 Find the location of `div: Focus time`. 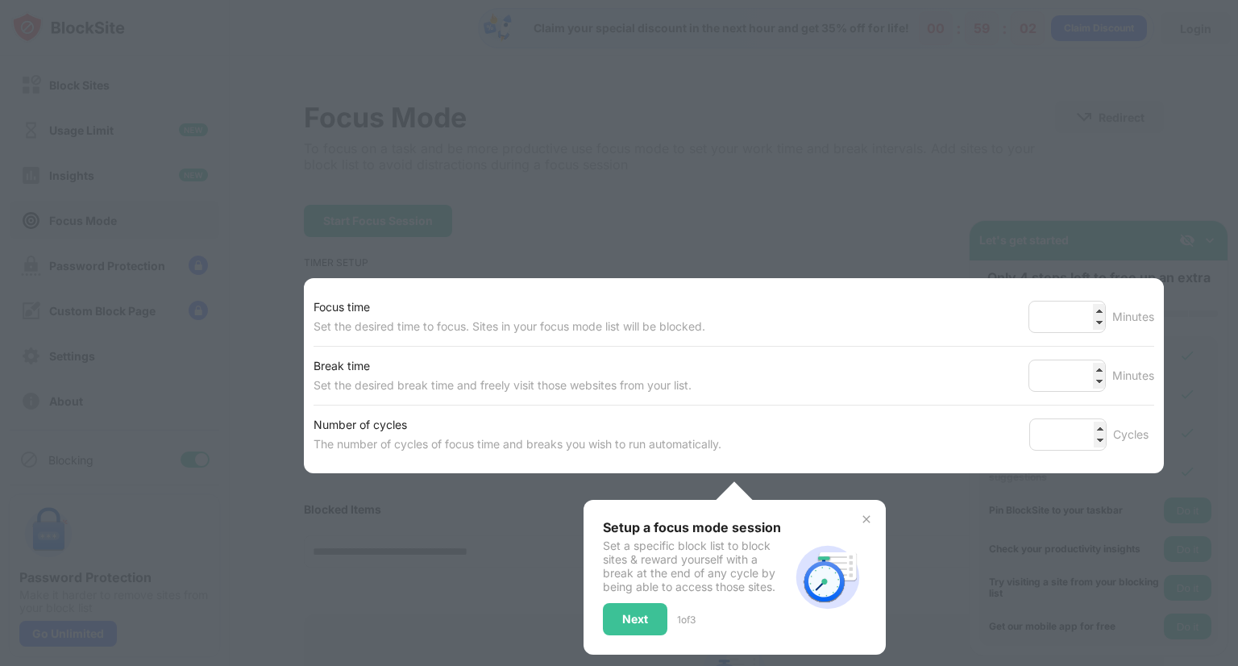

div: Focus time is located at coordinates (509, 307).